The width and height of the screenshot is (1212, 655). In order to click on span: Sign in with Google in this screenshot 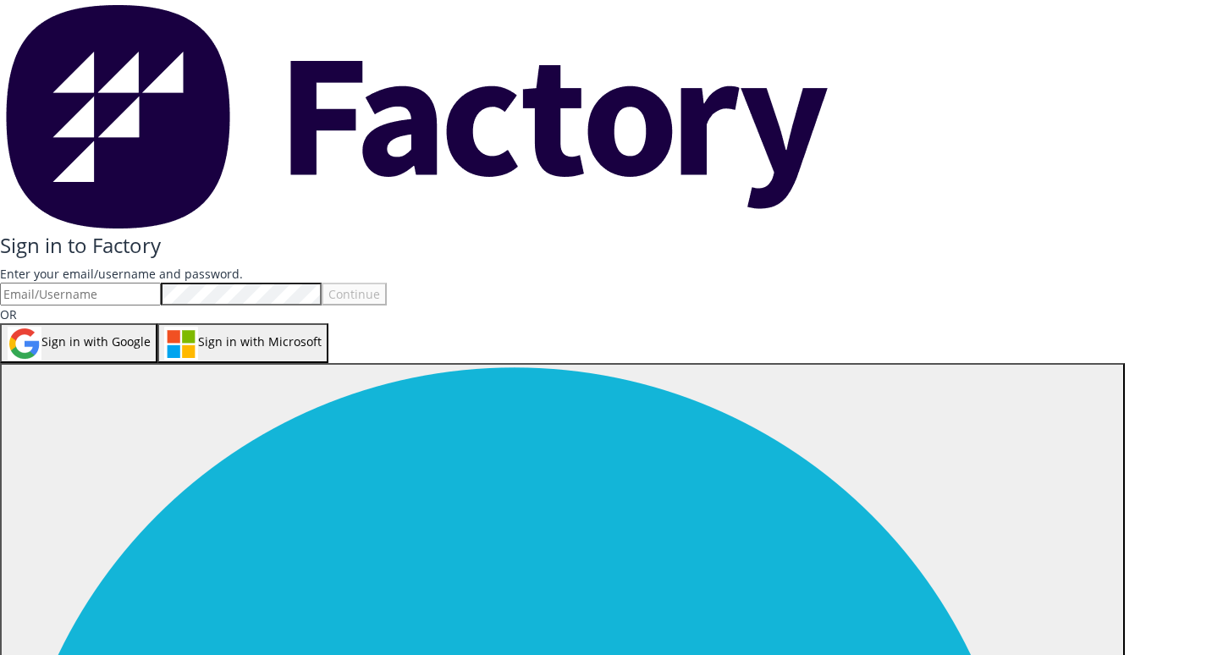, I will do `click(96, 341)`.